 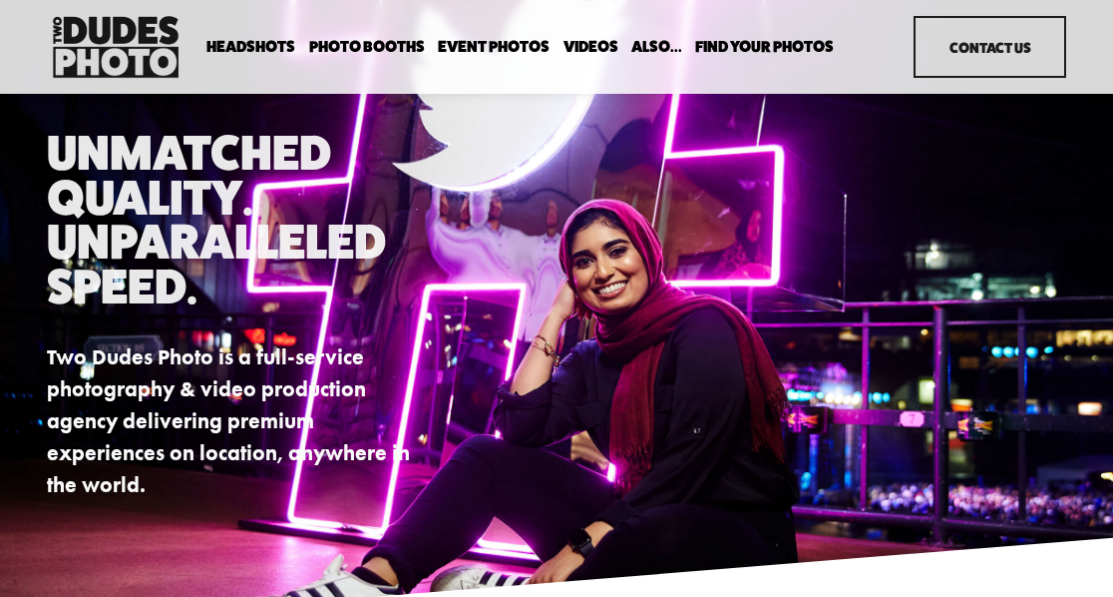 I want to click on strong: Two Dudes Photo is a full-service photography & video production agency delivering premium experi..., so click(x=230, y=421).